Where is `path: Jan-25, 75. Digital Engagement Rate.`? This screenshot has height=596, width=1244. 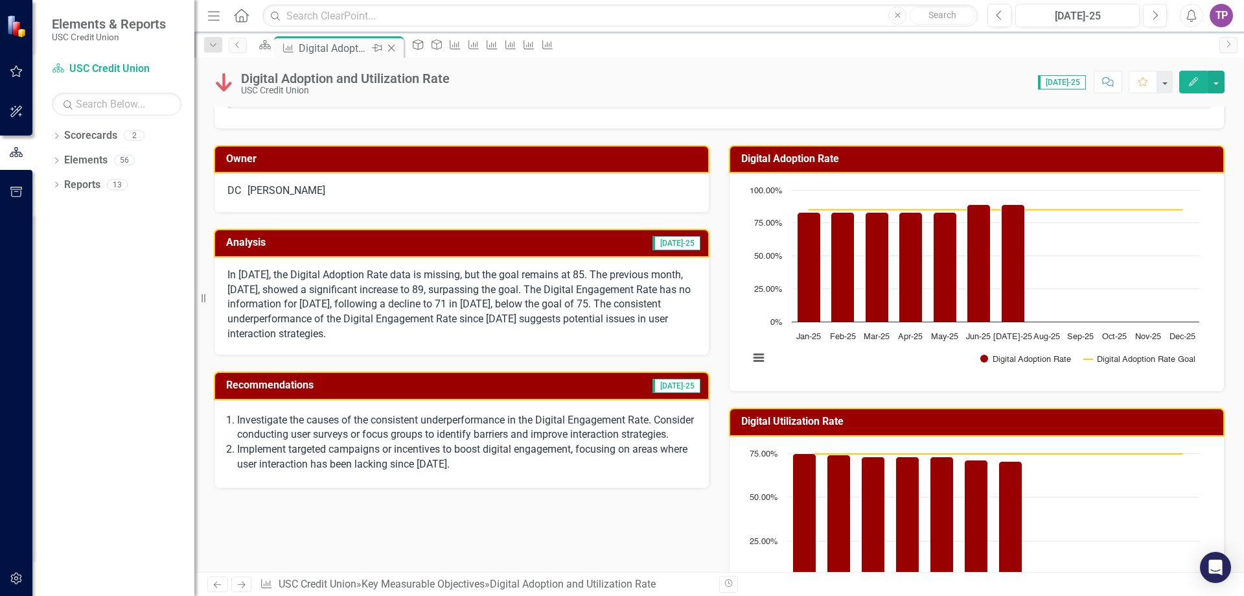 path: Jan-25, 75. Digital Engagement Rate. is located at coordinates (805, 518).